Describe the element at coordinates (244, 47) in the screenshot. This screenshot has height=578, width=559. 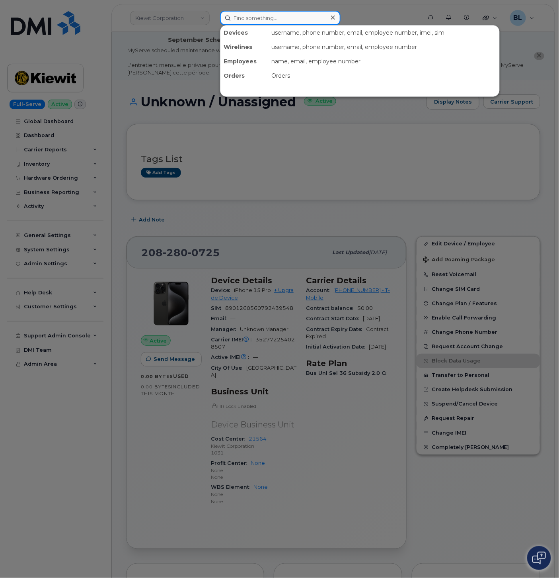
I see `div: Wirelines` at that location.